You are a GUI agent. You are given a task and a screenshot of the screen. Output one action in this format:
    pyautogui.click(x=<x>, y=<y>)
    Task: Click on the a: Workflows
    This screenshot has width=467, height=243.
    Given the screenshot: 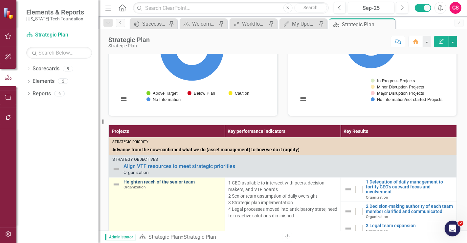 What is the action you would take?
    pyautogui.click(x=249, y=24)
    